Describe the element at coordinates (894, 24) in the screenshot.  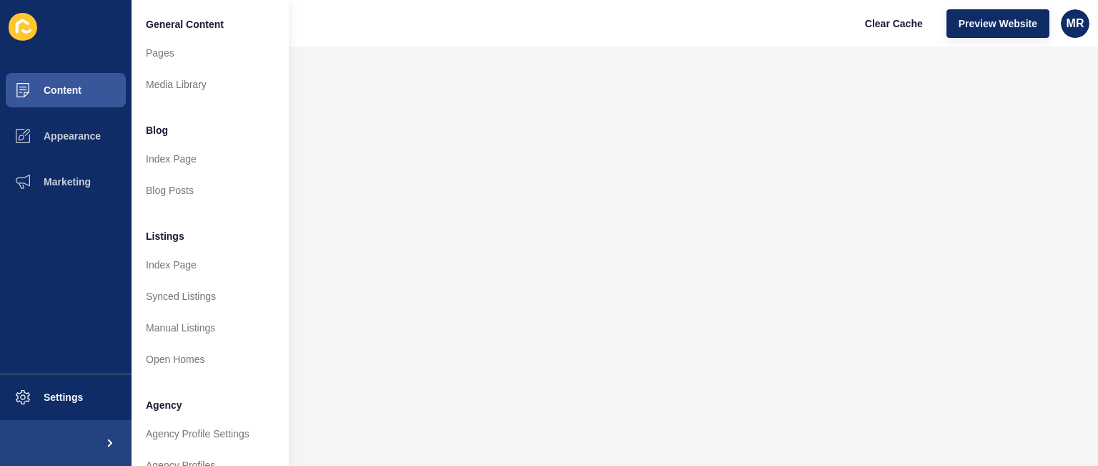
I see `span: Clear Cache` at that location.